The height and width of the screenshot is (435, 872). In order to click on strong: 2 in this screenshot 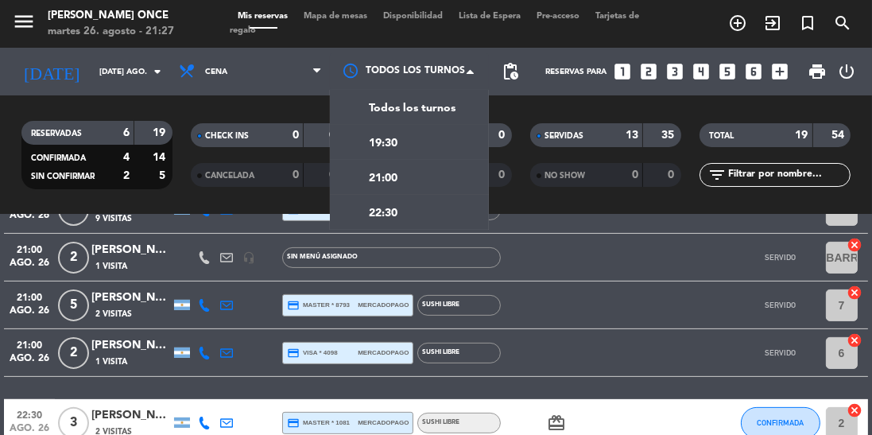, I will do `click(126, 176)`.